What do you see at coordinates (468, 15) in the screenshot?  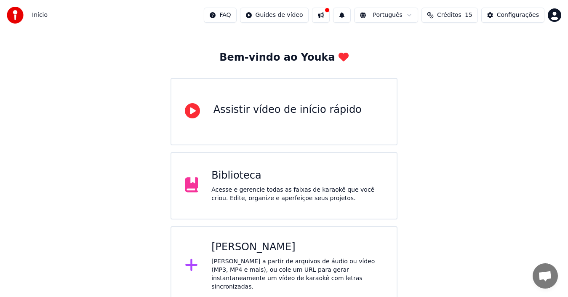 I see `span: 15` at bounding box center [468, 15].